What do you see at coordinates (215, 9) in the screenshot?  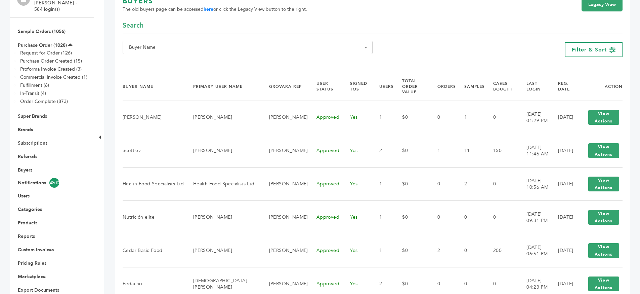 I see `span: The old buyers page can be accessed or click the Legacy View button to the right.` at bounding box center [215, 9].